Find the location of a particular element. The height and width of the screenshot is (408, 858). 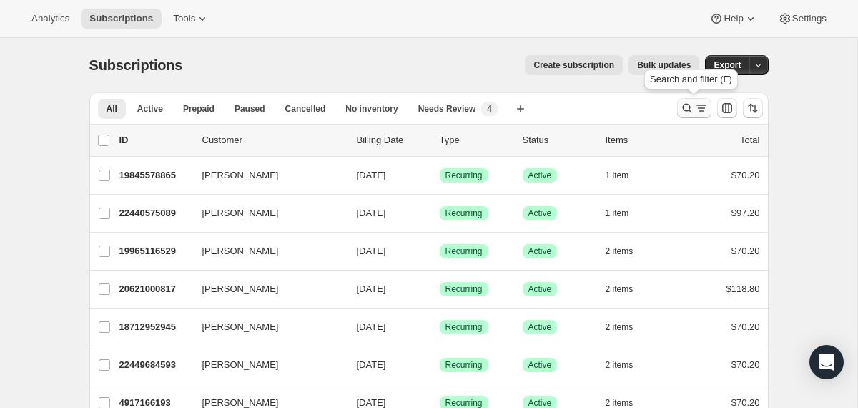

p: 22440575089 is located at coordinates (155, 213).